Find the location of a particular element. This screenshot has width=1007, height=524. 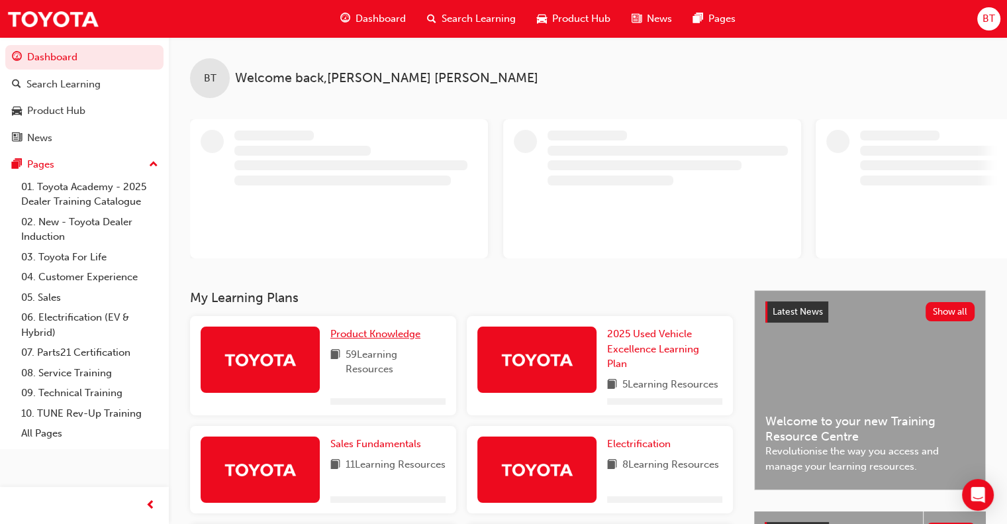

a: 08. Service Training is located at coordinates (89, 373).